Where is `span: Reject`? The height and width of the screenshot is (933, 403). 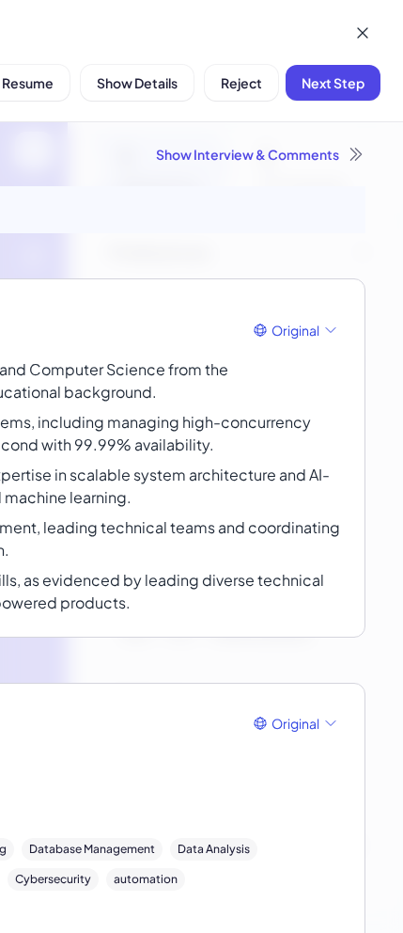
span: Reject is located at coordinates (242, 83).